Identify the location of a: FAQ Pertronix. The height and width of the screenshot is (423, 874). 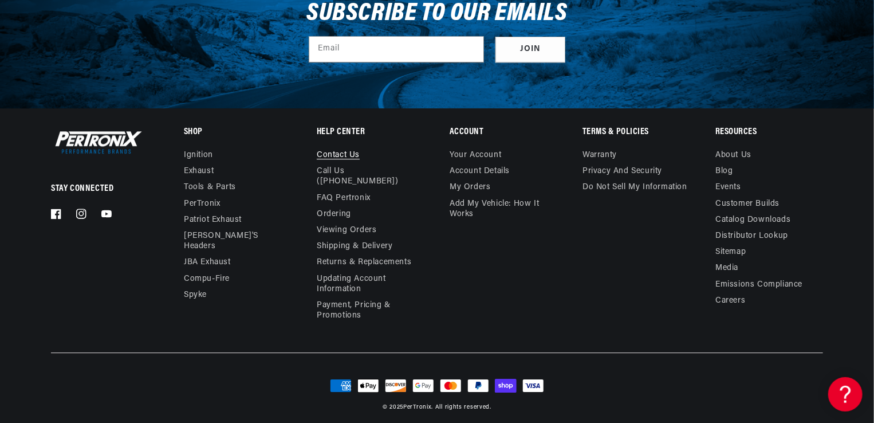
(344, 198).